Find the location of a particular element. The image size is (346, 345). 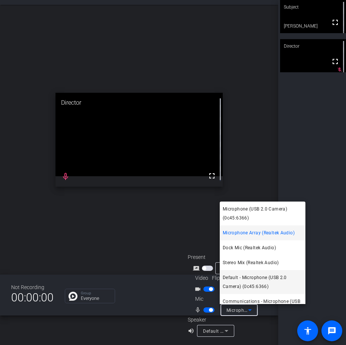

span: Stereo Mix (Realtek Audio) is located at coordinates (251, 263).